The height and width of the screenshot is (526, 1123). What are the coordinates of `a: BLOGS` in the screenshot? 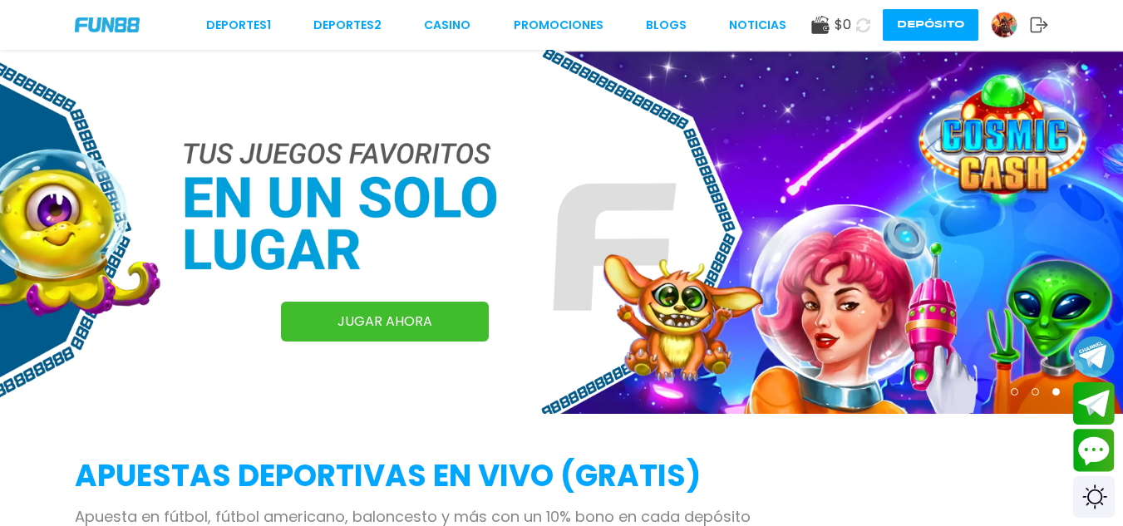 It's located at (666, 25).